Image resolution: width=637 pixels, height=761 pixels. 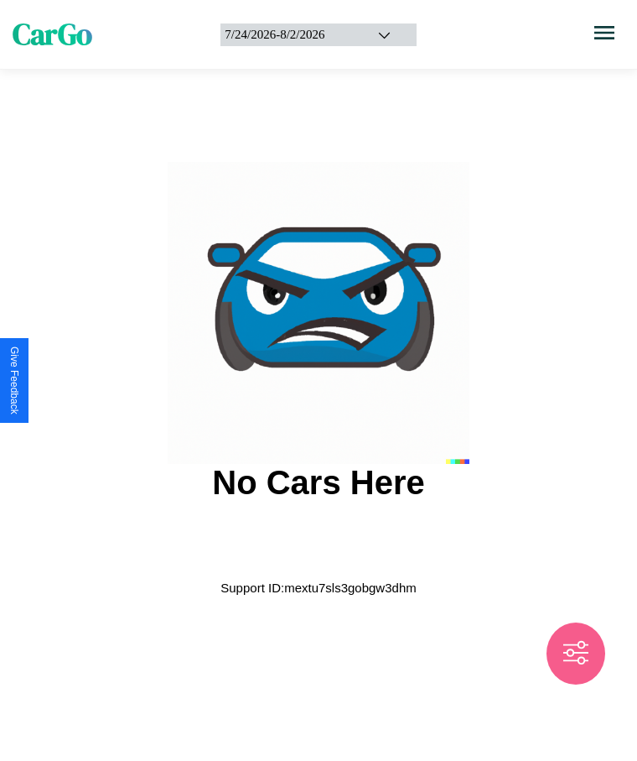 What do you see at coordinates (290, 34) in the screenshot?
I see `div: 7 / 24 / 2026 - 8 / 2 / 2026` at bounding box center [290, 34].